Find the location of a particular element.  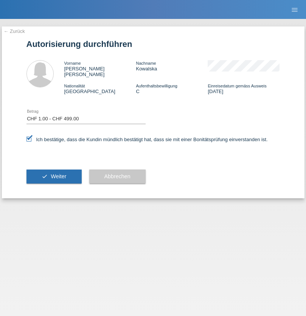

i: check is located at coordinates (45, 176).